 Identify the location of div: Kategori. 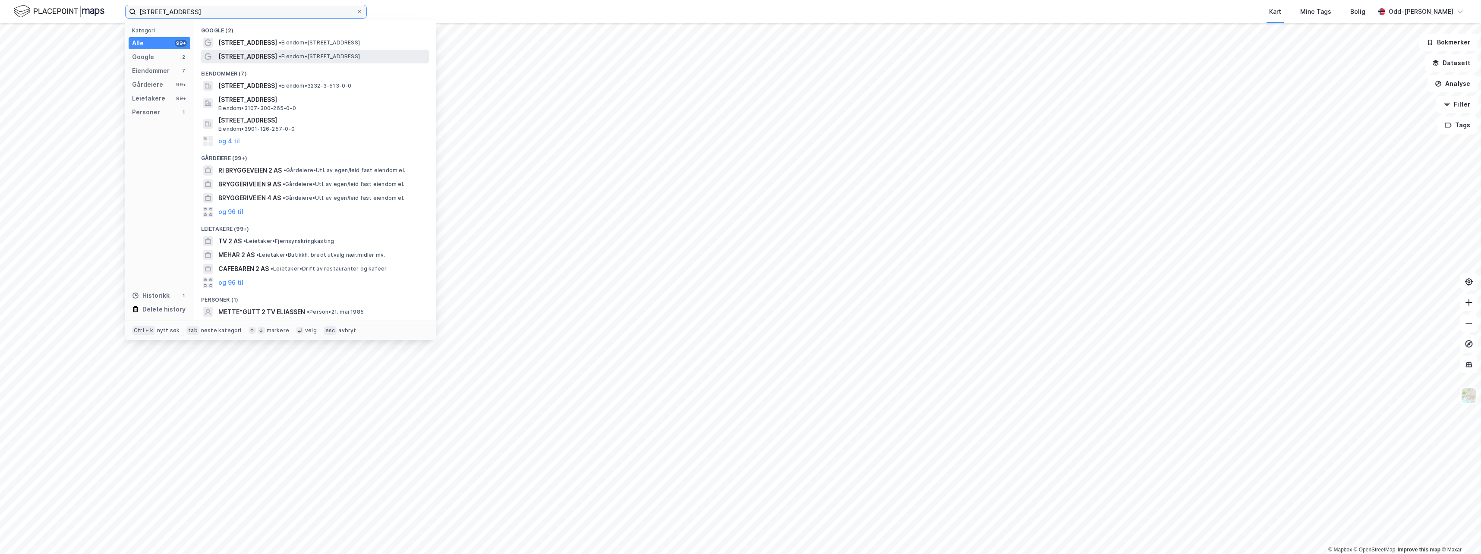
(161, 30).